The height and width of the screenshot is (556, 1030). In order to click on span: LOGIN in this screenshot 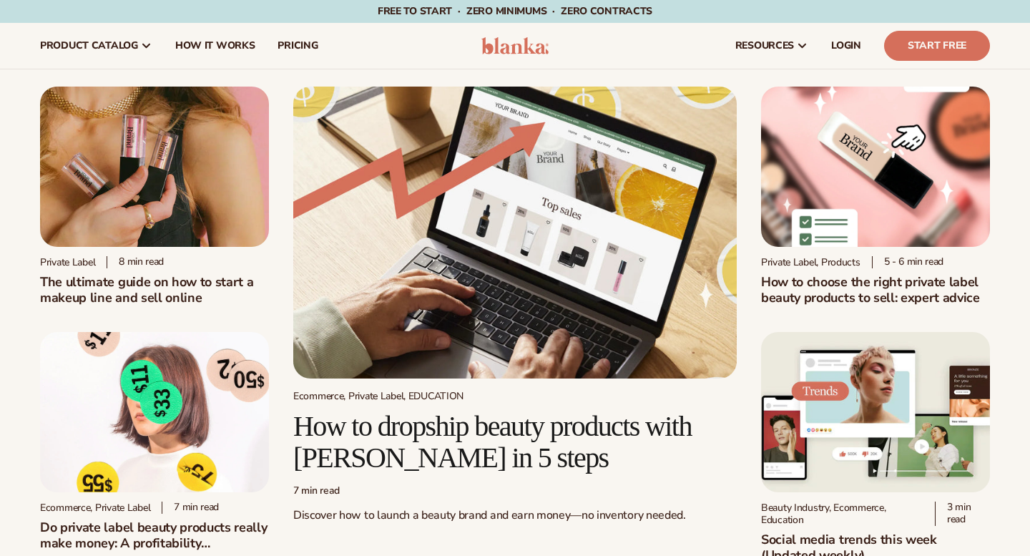, I will do `click(846, 46)`.